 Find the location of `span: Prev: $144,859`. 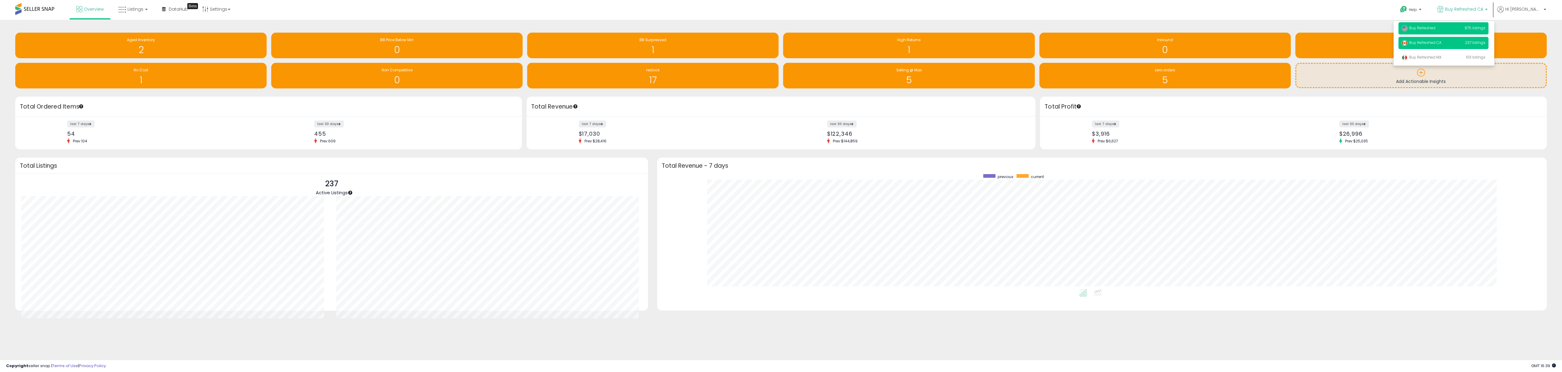

span: Prev: $144,859 is located at coordinates (845, 141).